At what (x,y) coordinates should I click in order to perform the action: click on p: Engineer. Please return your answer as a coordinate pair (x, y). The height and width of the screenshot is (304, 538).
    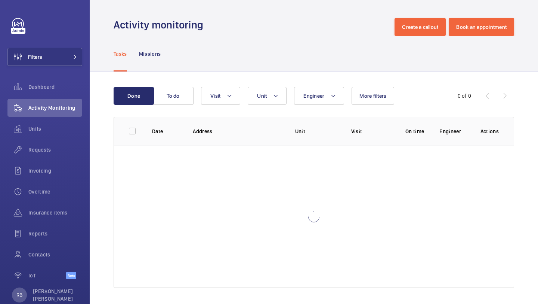
    Looking at the image, I should click on (454, 131).